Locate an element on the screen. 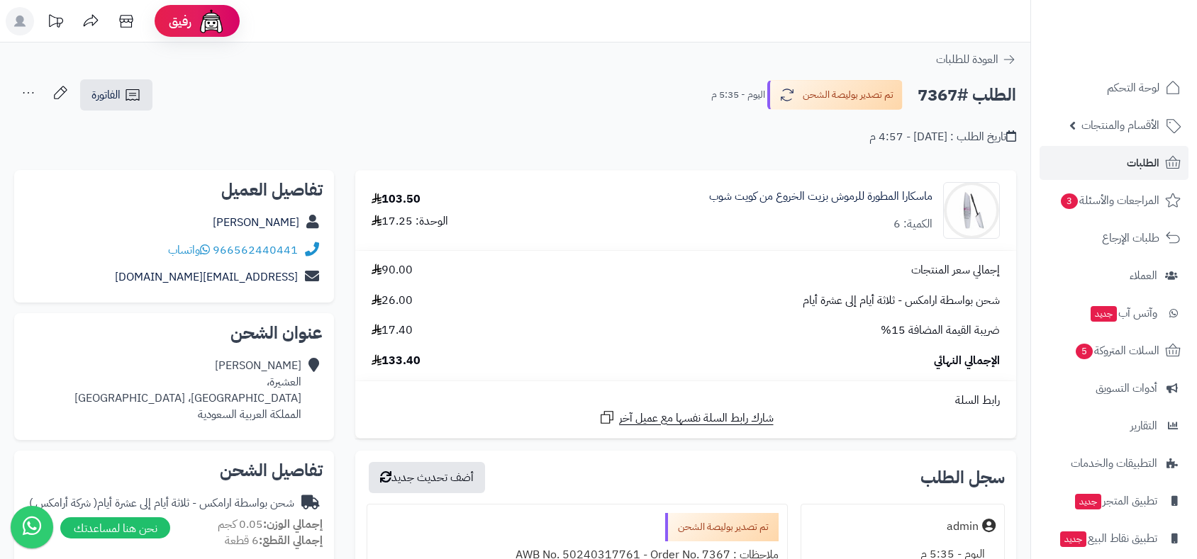  span: المراجعات والأسئلة is located at coordinates (1109, 201).